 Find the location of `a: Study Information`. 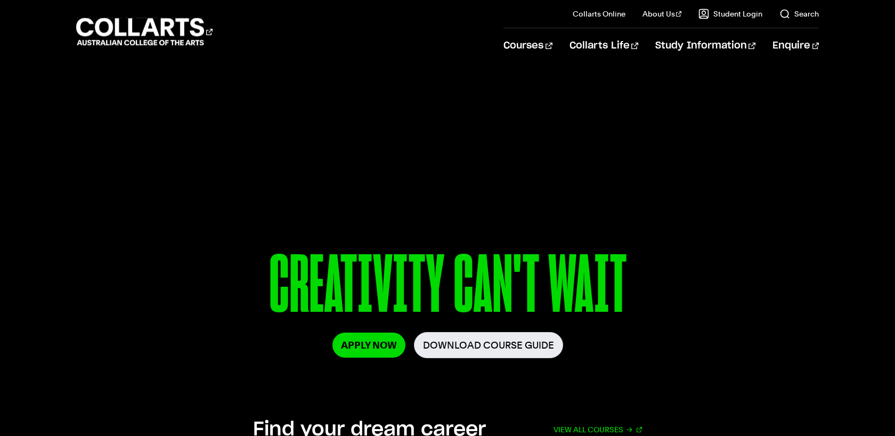

a: Study Information is located at coordinates (705, 46).